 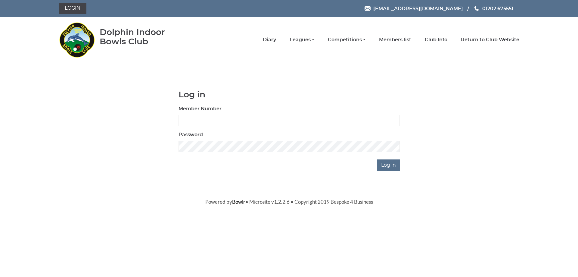 I want to click on a: Club Info, so click(x=436, y=40).